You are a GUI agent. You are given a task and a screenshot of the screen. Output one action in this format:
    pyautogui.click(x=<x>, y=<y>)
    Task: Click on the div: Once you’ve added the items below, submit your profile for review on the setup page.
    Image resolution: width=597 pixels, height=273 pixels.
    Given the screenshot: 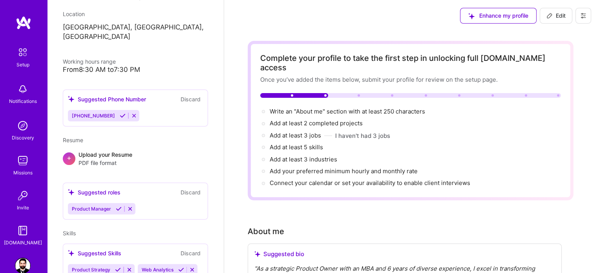 What is the action you would take?
    pyautogui.click(x=411, y=79)
    